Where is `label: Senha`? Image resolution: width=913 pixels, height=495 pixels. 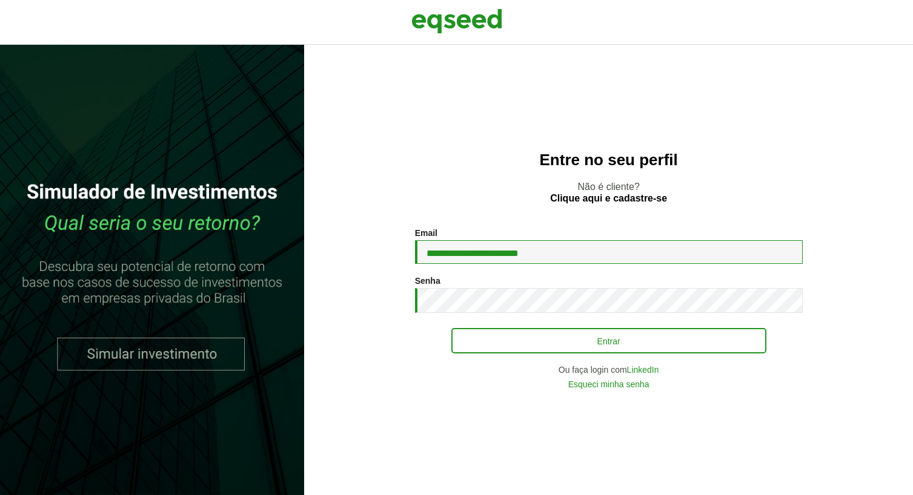
label: Senha is located at coordinates (428, 281).